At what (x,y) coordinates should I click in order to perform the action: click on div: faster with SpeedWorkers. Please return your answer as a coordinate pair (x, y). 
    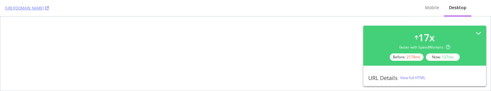
    Looking at the image, I should click on (425, 47).